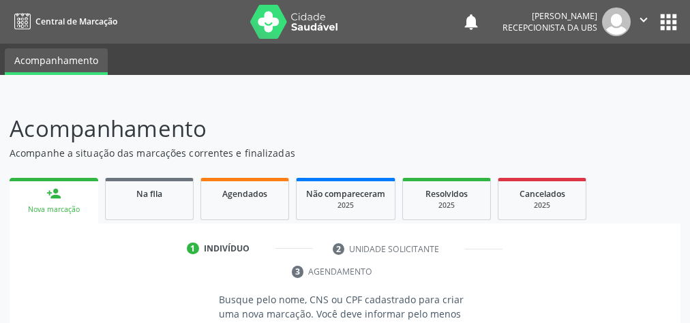  What do you see at coordinates (193, 249) in the screenshot?
I see `div: 1` at bounding box center [193, 249].